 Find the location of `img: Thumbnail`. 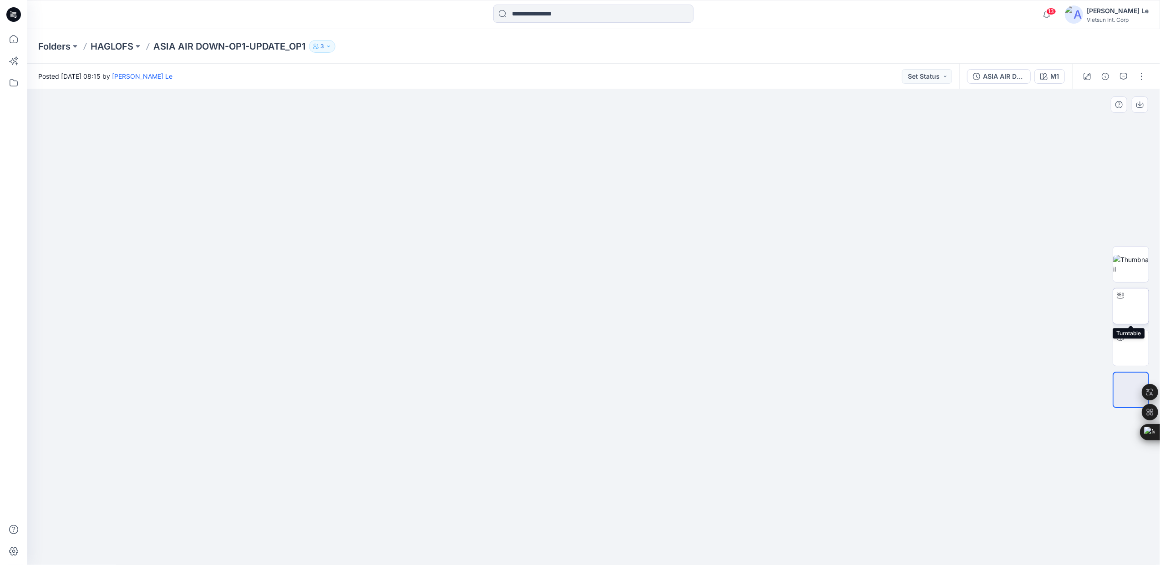

img: Thumbnail is located at coordinates (1131, 264).